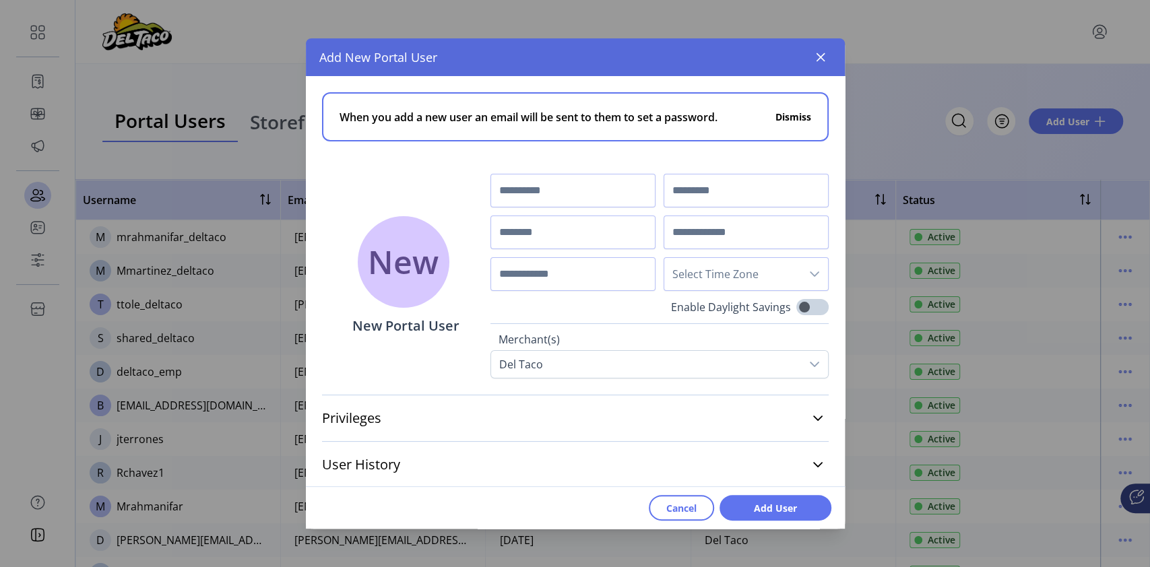  I want to click on div: Del Taco, so click(521, 365).